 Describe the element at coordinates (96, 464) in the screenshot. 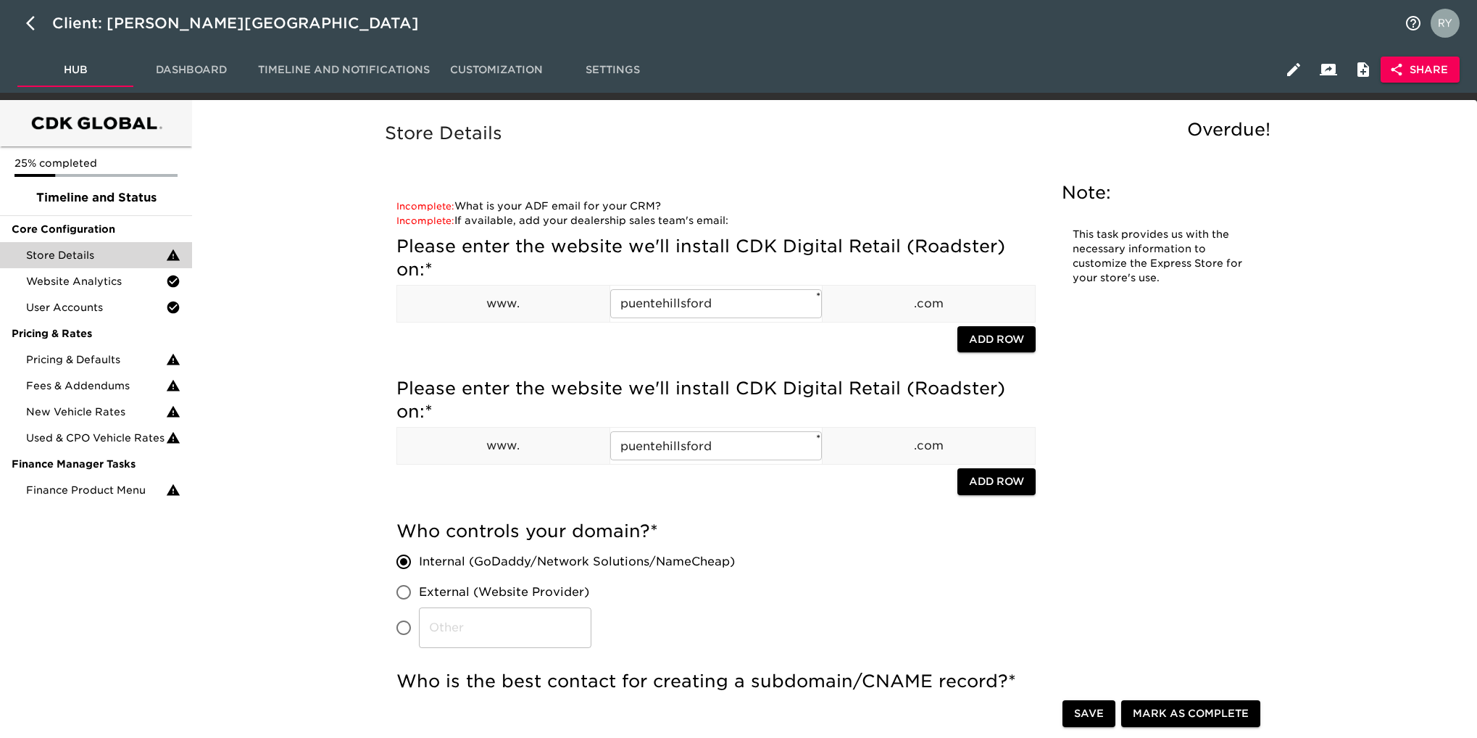

I see `span: Finance Manager Tasks` at that location.